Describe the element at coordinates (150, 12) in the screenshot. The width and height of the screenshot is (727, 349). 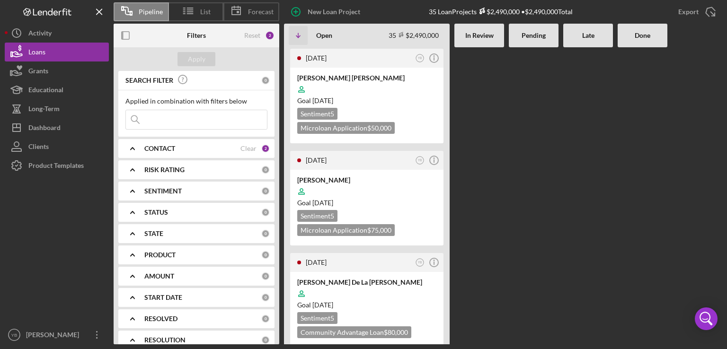
I see `span: Pipeline` at that location.